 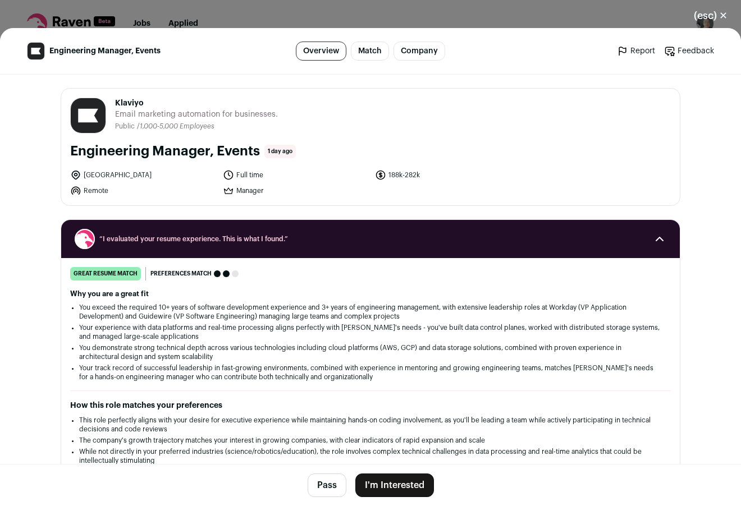 I want to click on span: “I evaluated your resume experience. This is what I found.”, so click(x=371, y=239).